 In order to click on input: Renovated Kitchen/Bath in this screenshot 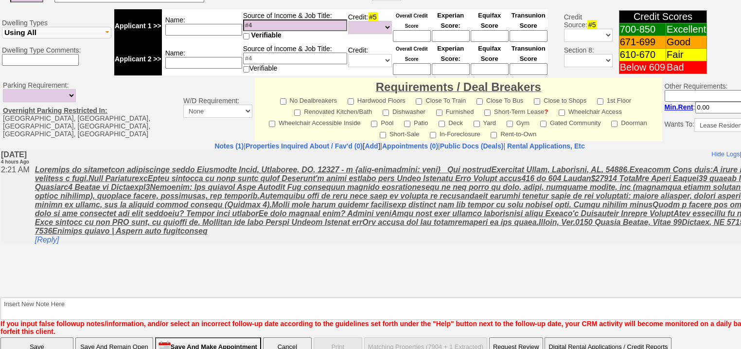, I will do `click(297, 112)`.